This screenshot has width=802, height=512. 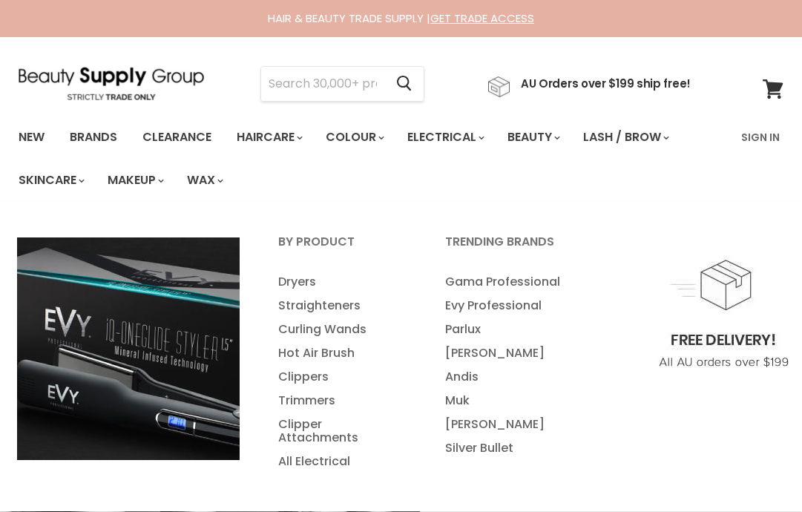 What do you see at coordinates (31, 137) in the screenshot?
I see `a: New` at bounding box center [31, 137].